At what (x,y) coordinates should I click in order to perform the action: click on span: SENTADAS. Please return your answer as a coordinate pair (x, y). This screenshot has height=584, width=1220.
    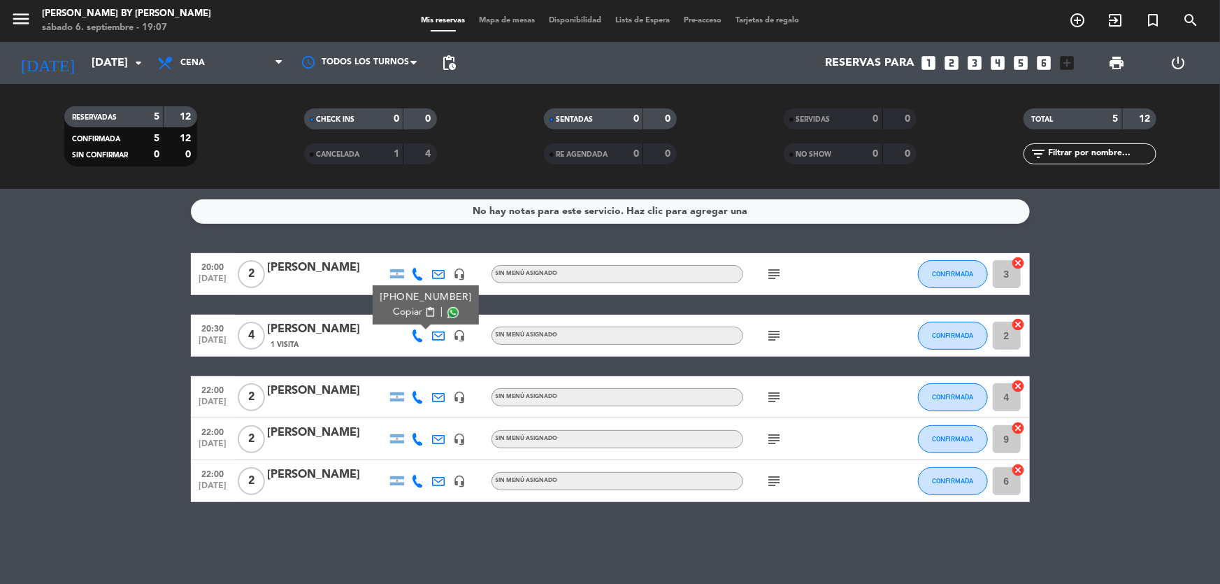
    Looking at the image, I should click on (575, 120).